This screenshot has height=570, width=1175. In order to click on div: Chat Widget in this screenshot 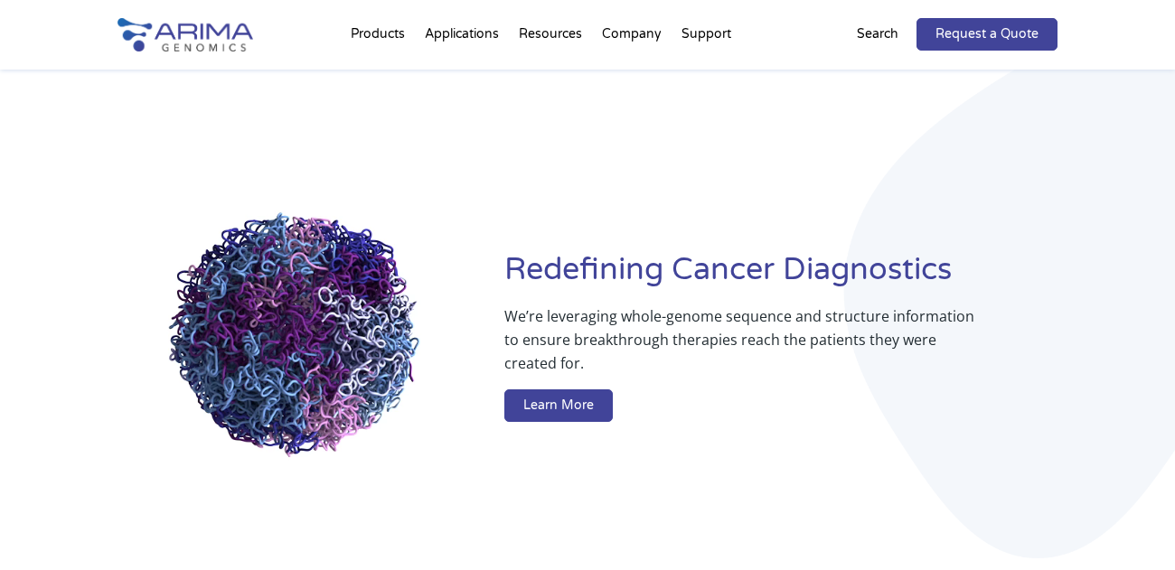, I will do `click(1130, 527)`.